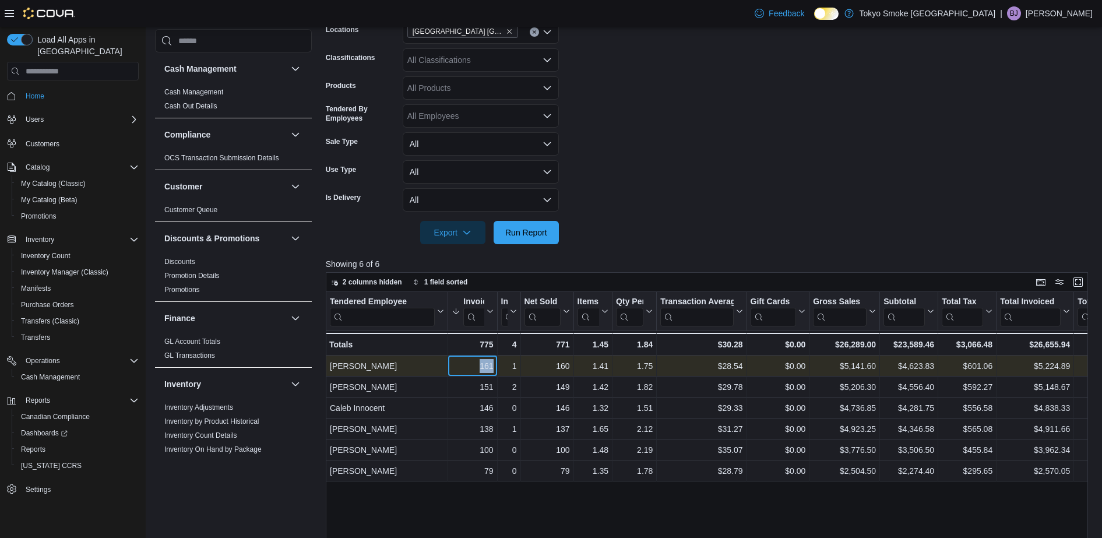 The height and width of the screenshot is (538, 1102). I want to click on h3: Compliance, so click(187, 135).